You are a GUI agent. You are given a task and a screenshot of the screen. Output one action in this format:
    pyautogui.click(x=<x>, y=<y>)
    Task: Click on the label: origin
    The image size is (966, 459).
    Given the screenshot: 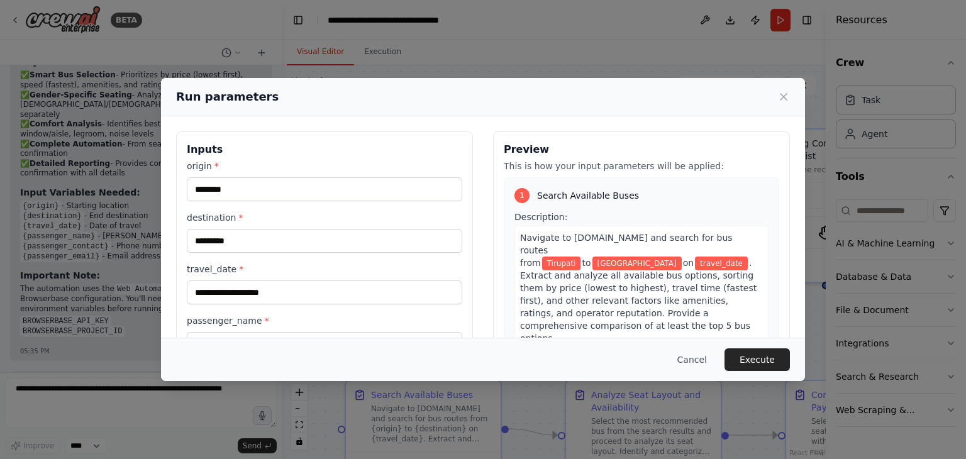 What is the action you would take?
    pyautogui.click(x=325, y=166)
    